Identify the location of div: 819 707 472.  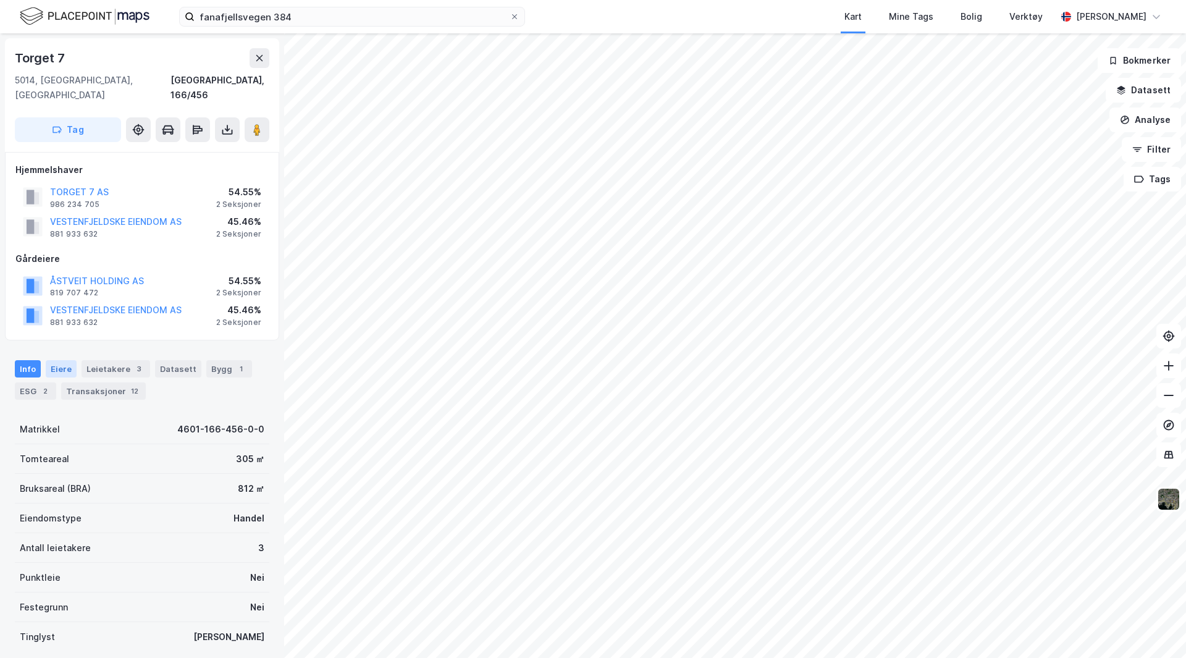
(74, 293).